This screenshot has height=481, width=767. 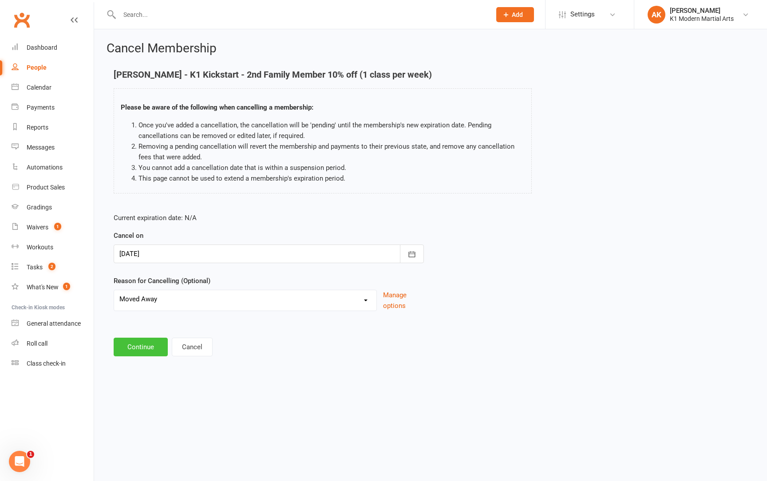 What do you see at coordinates (37, 227) in the screenshot?
I see `div: Waivers` at bounding box center [37, 227].